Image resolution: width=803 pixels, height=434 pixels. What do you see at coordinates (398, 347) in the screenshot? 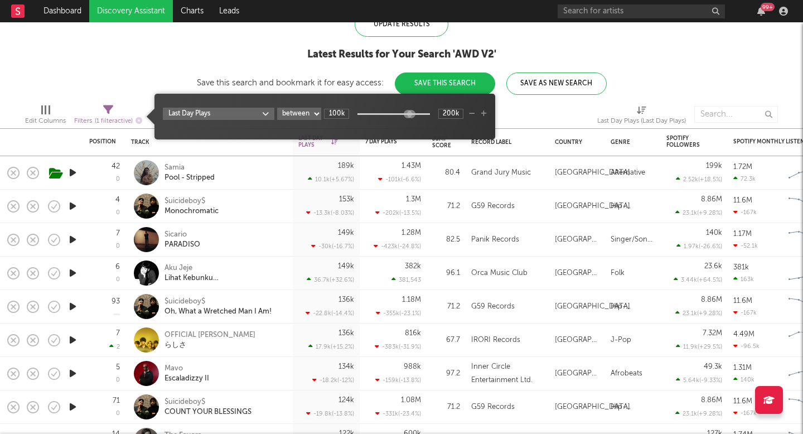
I see `div: -383k ( -31.9 % )` at bounding box center [398, 347].